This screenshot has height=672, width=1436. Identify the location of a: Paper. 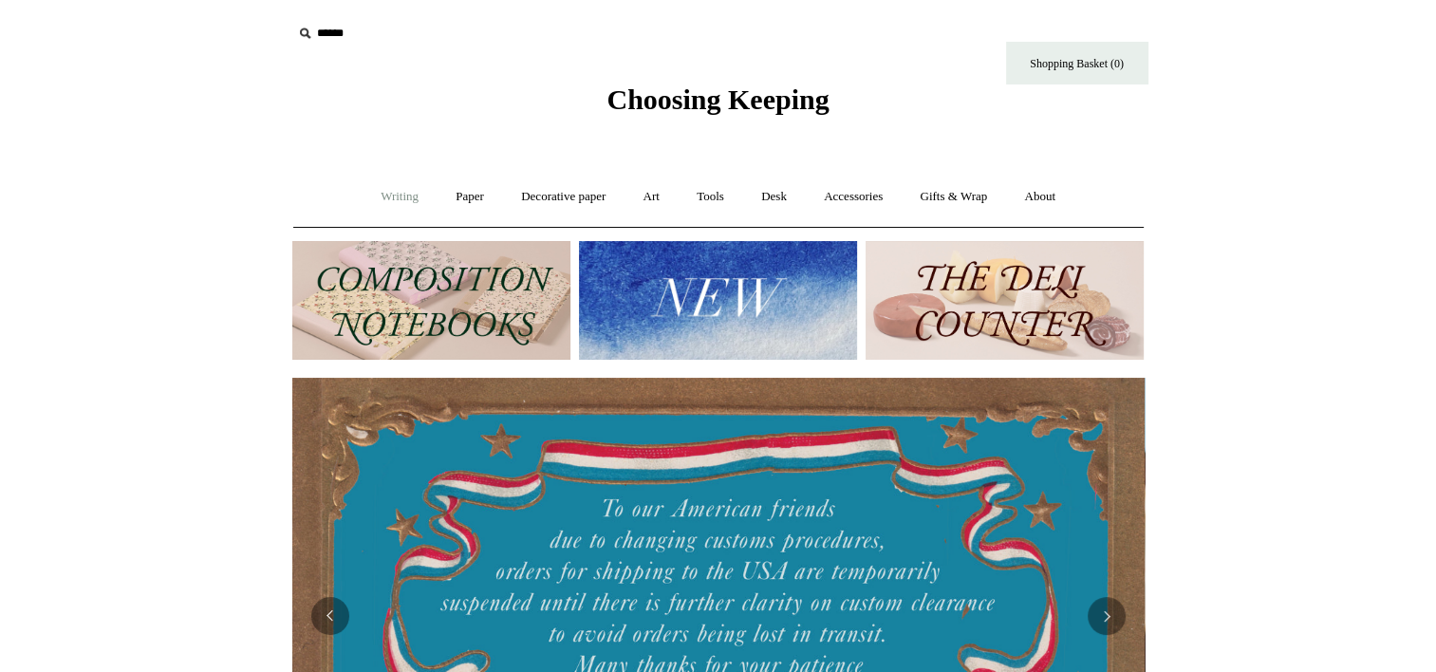
(470, 196).